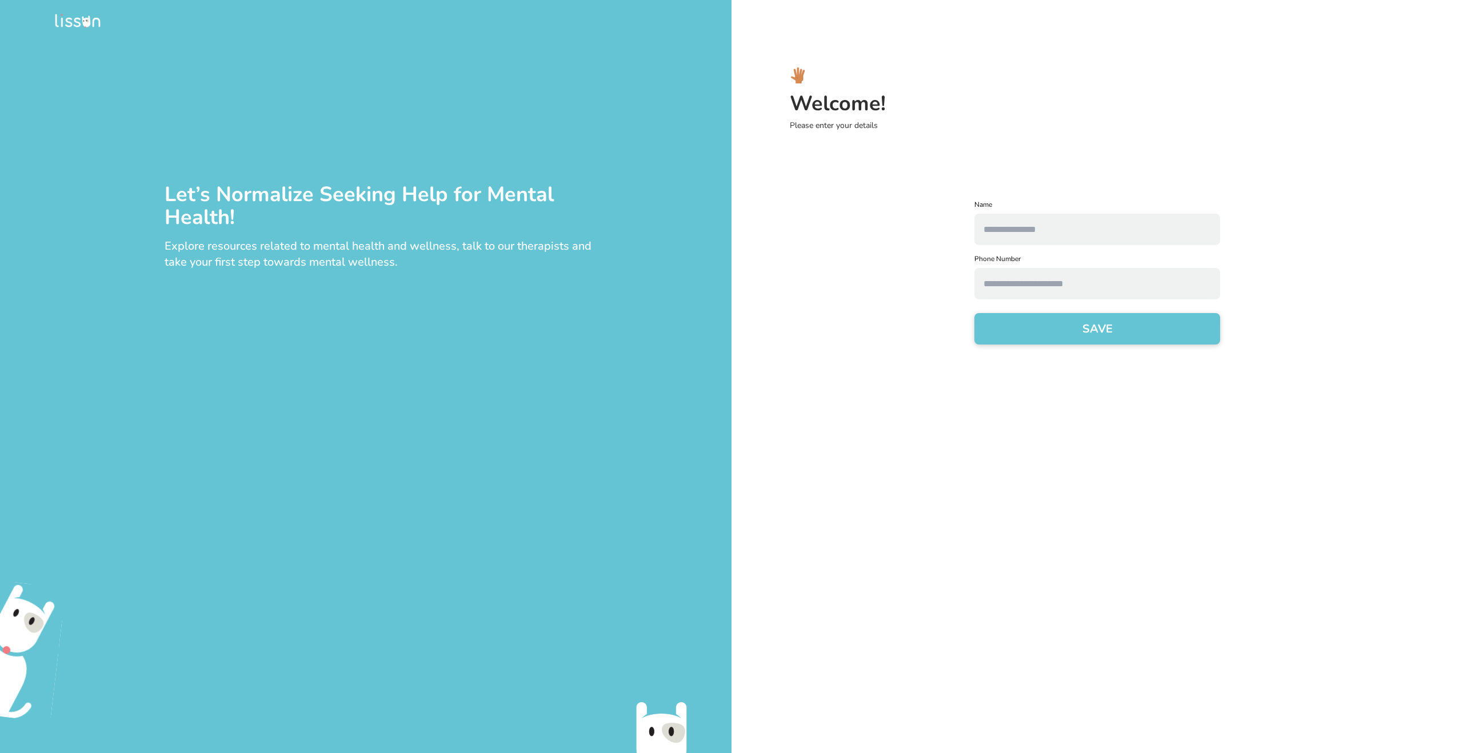 This screenshot has height=753, width=1463. Describe the element at coordinates (798, 75) in the screenshot. I see `img: hi_logo.svg` at that location.